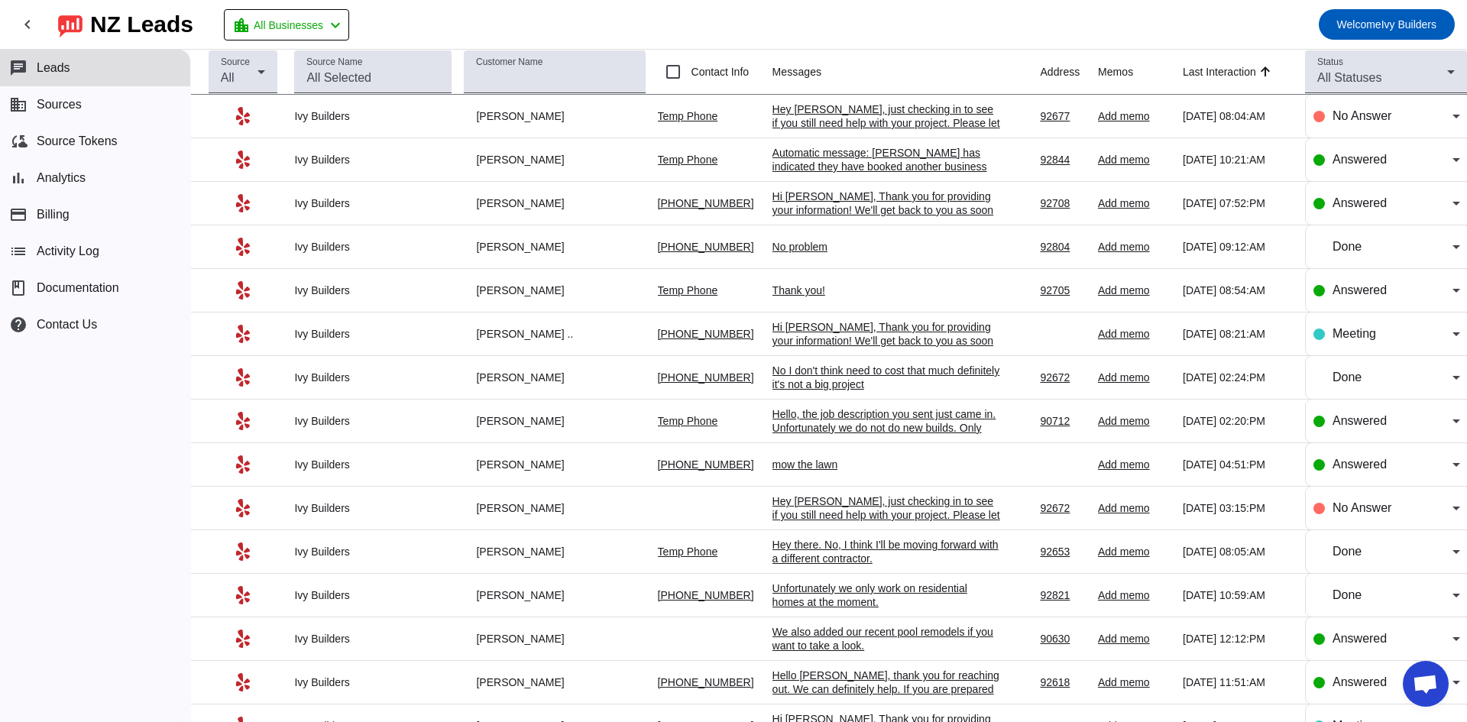 The image size is (1467, 722). I want to click on button: WelcomeIvy Builders, so click(1387, 24).